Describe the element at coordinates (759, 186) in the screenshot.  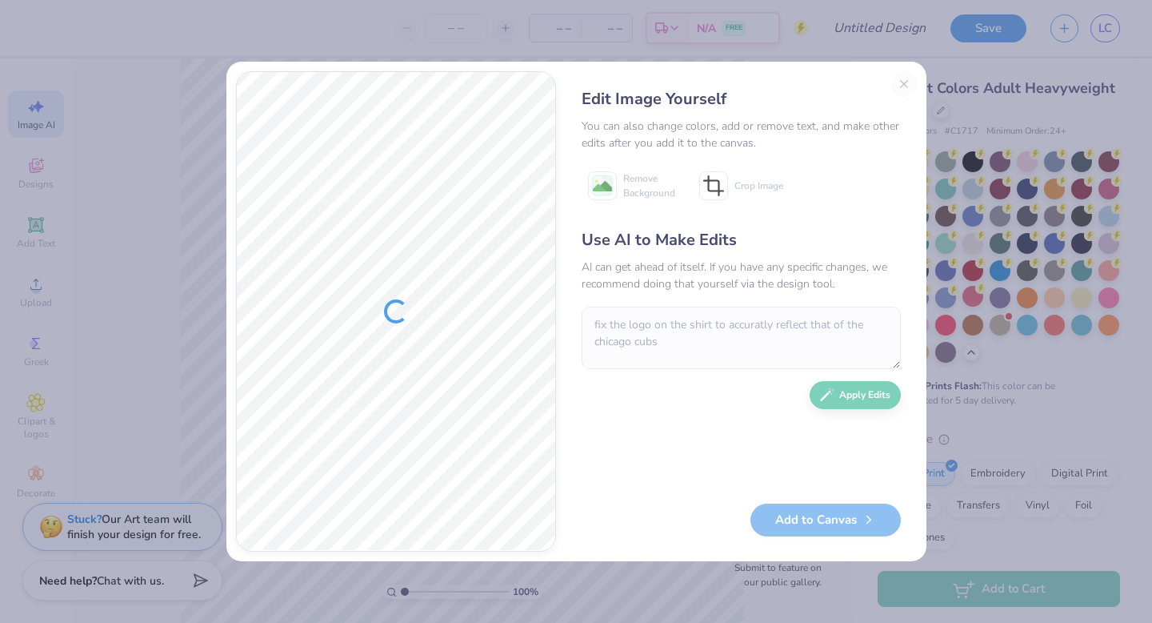
I see `span: Crop Image` at that location.